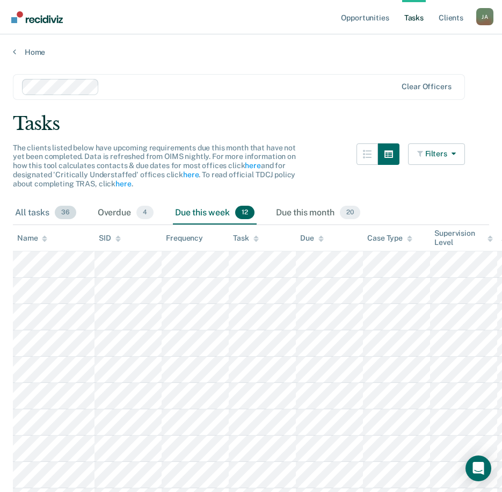 This screenshot has width=502, height=492. Describe the element at coordinates (479, 468) in the screenshot. I see `div: Open Intercom Messenger` at that location.